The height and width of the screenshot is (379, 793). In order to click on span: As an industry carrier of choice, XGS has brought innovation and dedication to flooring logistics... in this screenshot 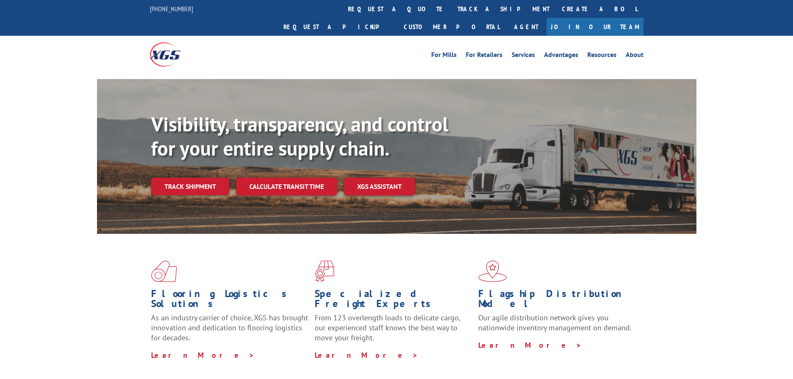, I will do `click(229, 328)`.